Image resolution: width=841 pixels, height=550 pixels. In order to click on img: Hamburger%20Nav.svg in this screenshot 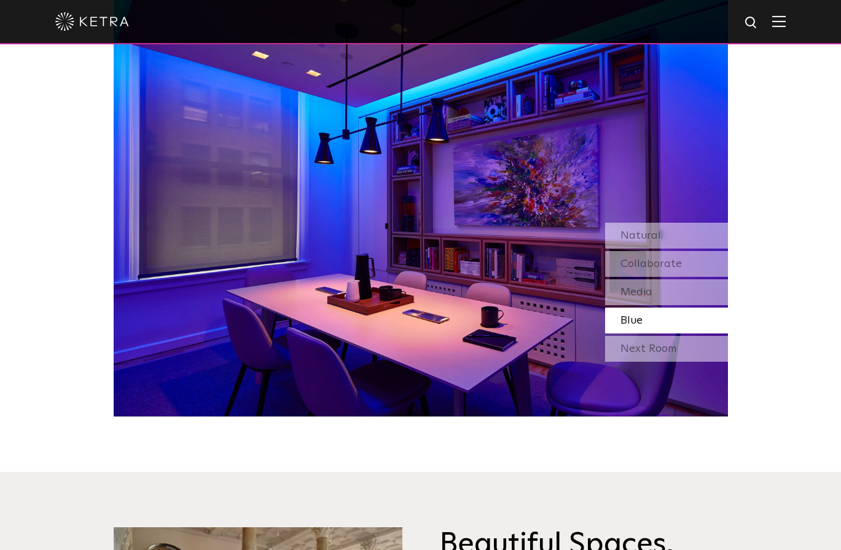, I will do `click(779, 21)`.